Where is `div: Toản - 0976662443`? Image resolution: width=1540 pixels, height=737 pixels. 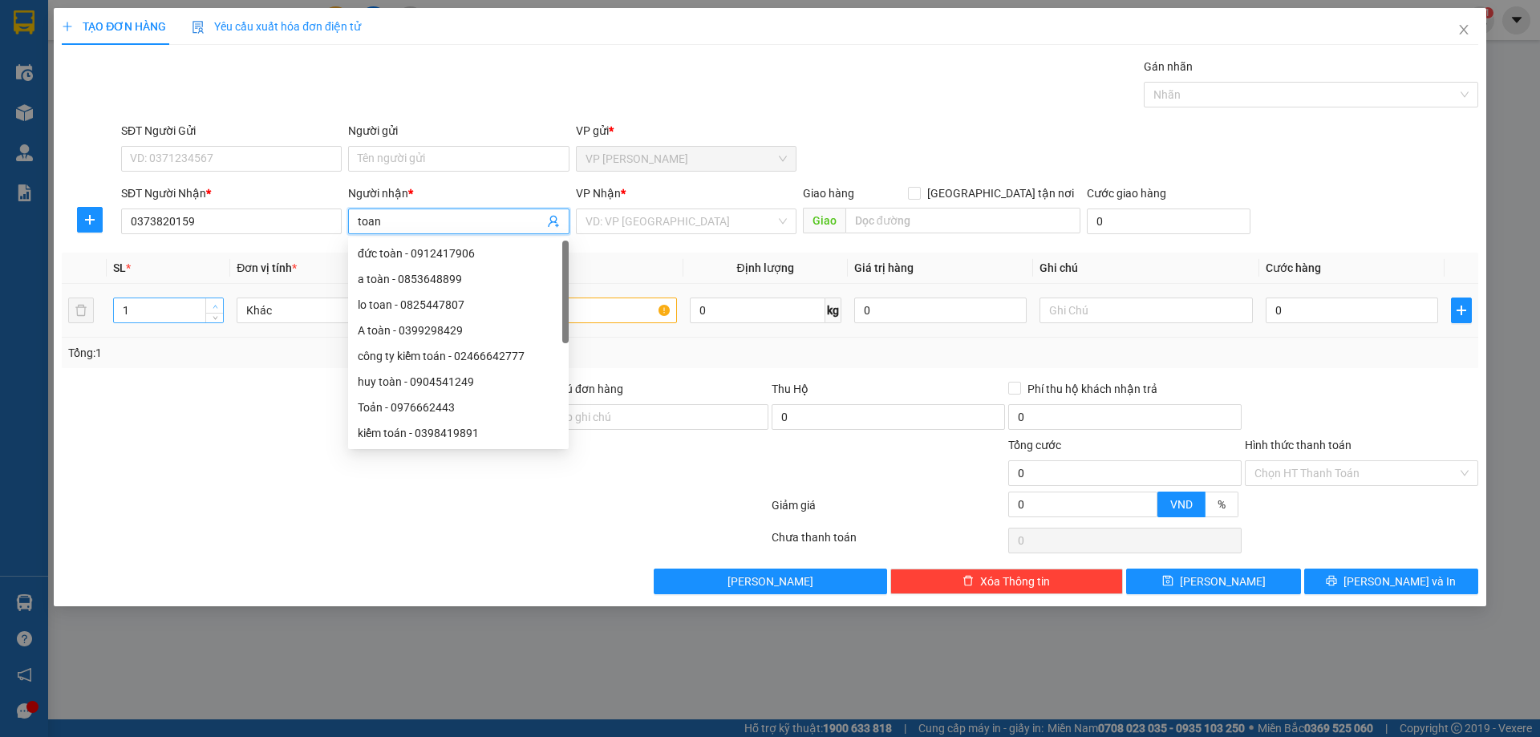
div: Toản - 0976662443 is located at coordinates (458, 408).